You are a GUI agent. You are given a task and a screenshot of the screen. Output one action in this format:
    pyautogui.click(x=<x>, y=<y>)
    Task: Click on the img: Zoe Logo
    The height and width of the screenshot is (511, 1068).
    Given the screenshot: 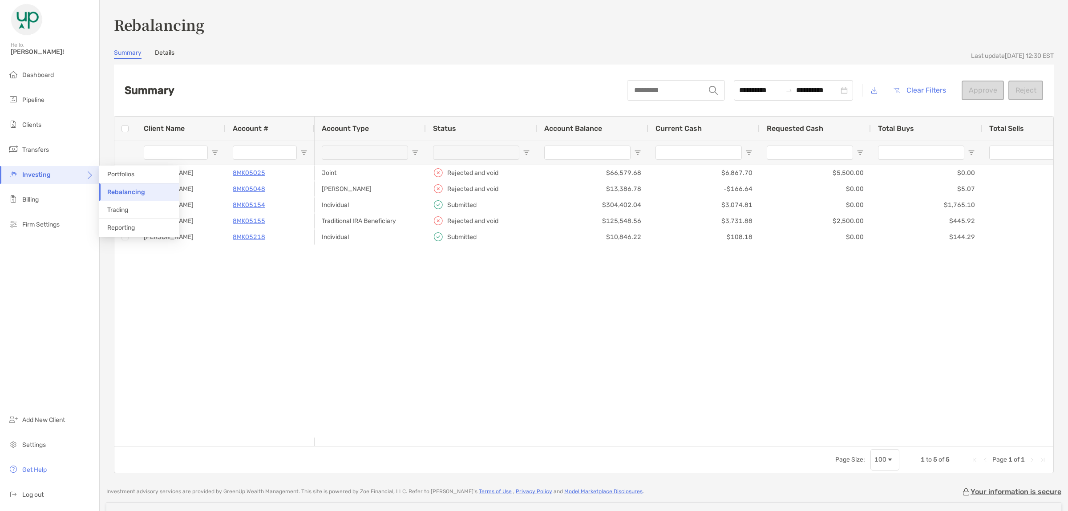 What is the action you would take?
    pyautogui.click(x=27, y=20)
    